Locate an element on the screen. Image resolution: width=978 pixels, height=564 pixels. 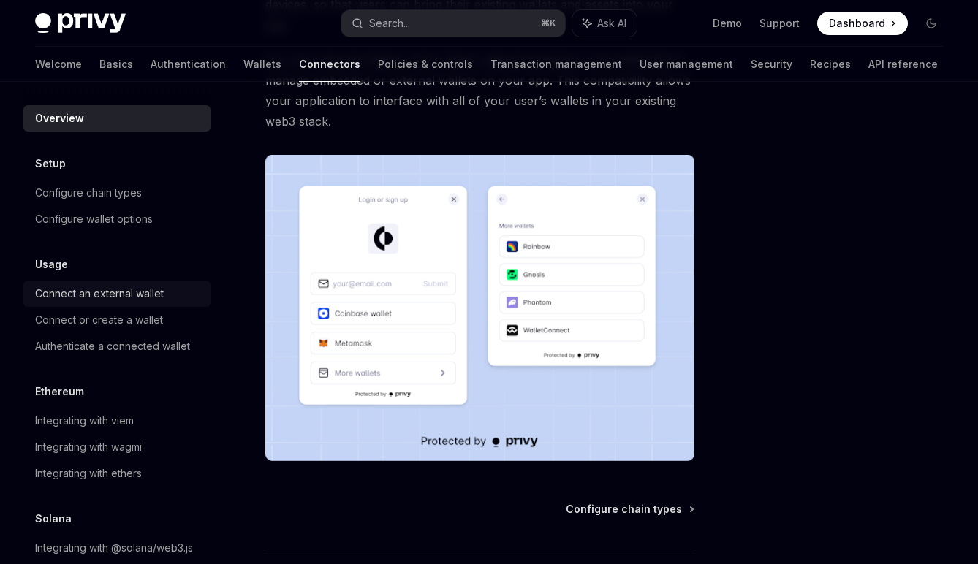
div: Configure chain types is located at coordinates (88, 193).